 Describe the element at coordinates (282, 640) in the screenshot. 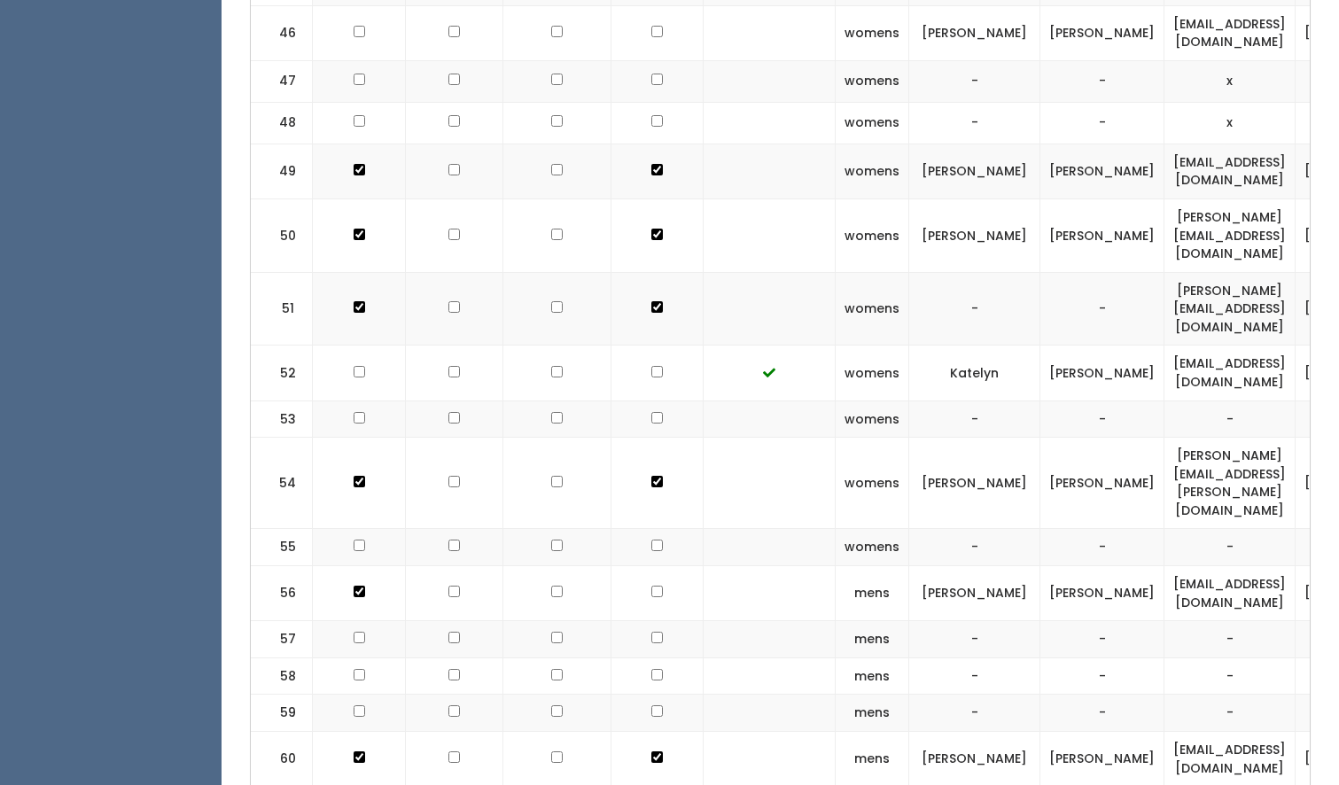

I see `td: 57` at that location.